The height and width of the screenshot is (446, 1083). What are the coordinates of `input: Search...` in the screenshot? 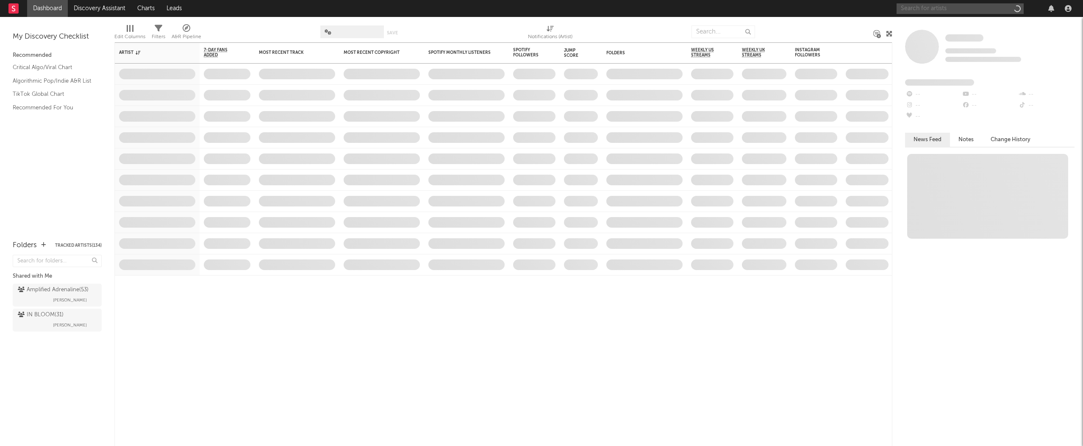 It's located at (723, 32).